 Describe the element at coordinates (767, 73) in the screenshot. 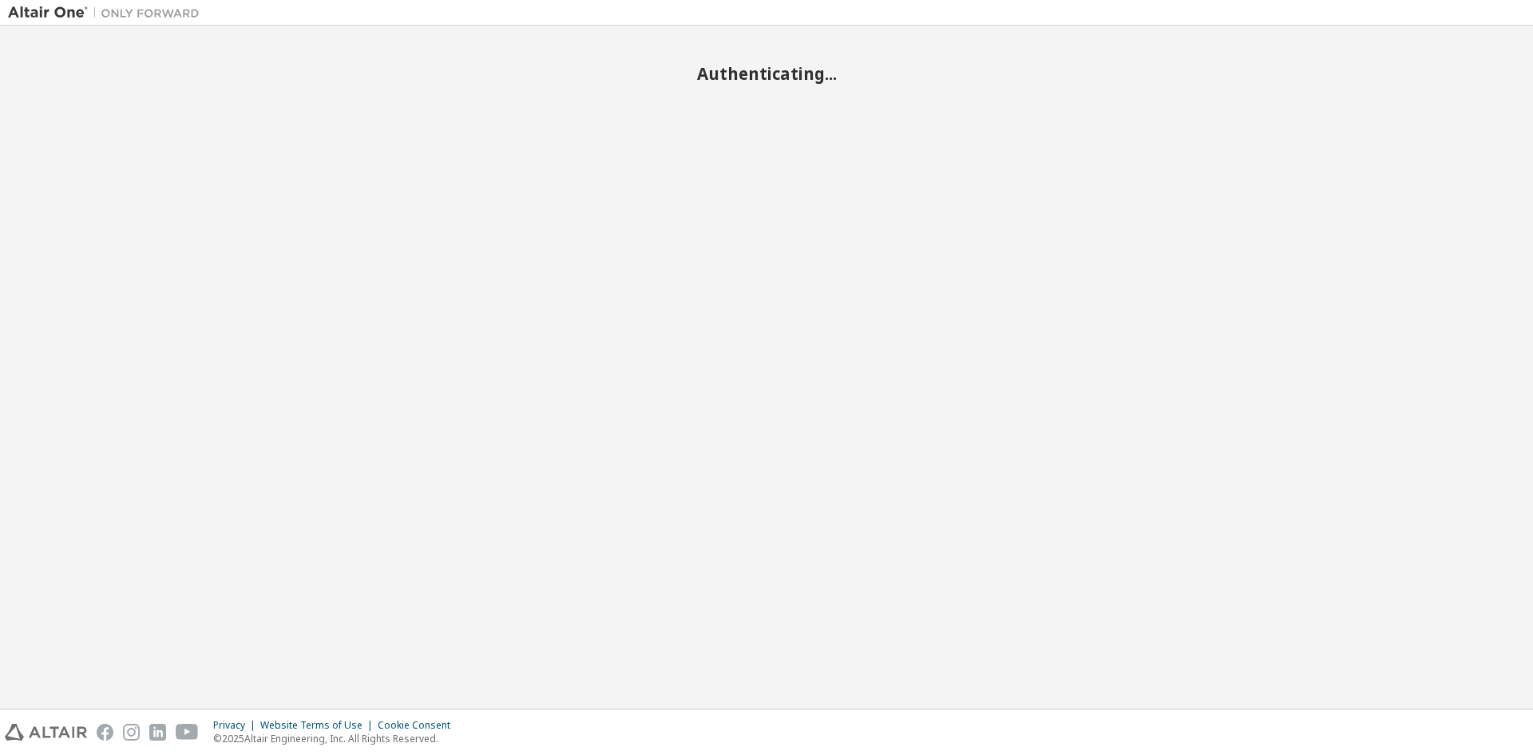

I see `h2: Authenticating...` at that location.